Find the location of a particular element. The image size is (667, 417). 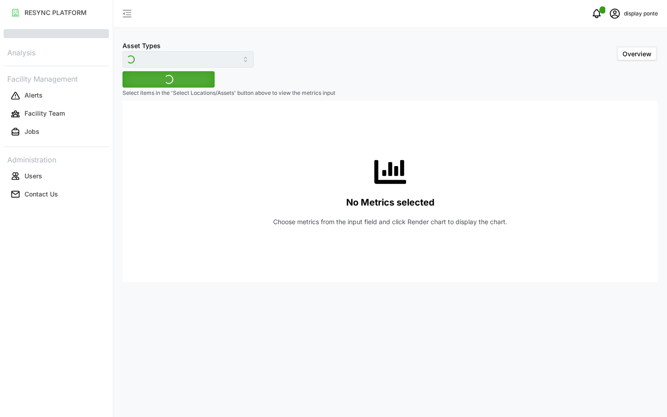

p: RESYNC PLATFORM is located at coordinates (55, 13).